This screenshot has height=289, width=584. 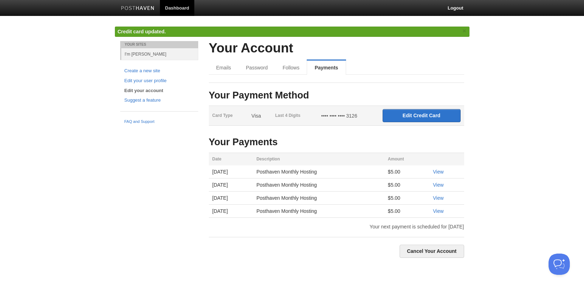 I want to click on th: Last 4 Digits, so click(x=295, y=116).